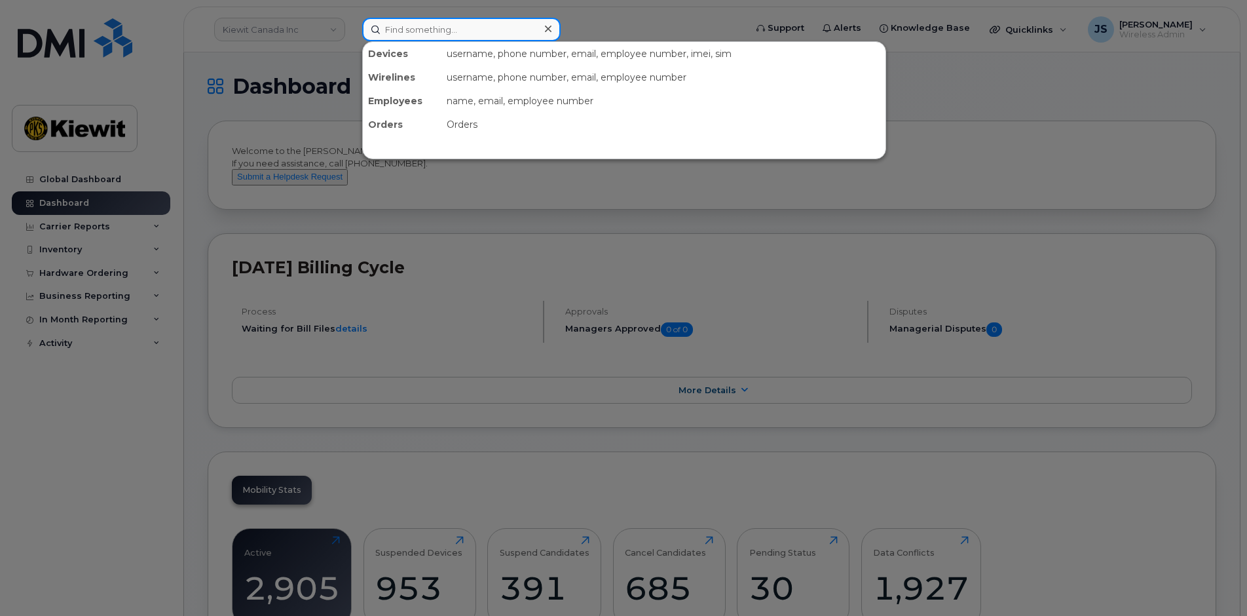  Describe the element at coordinates (402, 77) in the screenshot. I see `div: Wirelines` at that location.